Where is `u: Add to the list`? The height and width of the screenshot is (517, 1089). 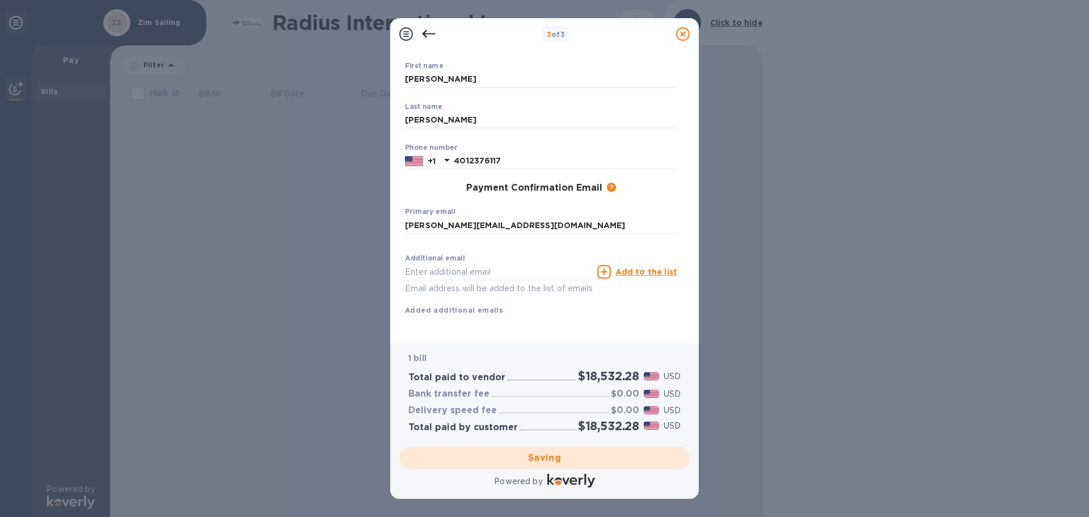 u: Add to the list is located at coordinates (646, 272).